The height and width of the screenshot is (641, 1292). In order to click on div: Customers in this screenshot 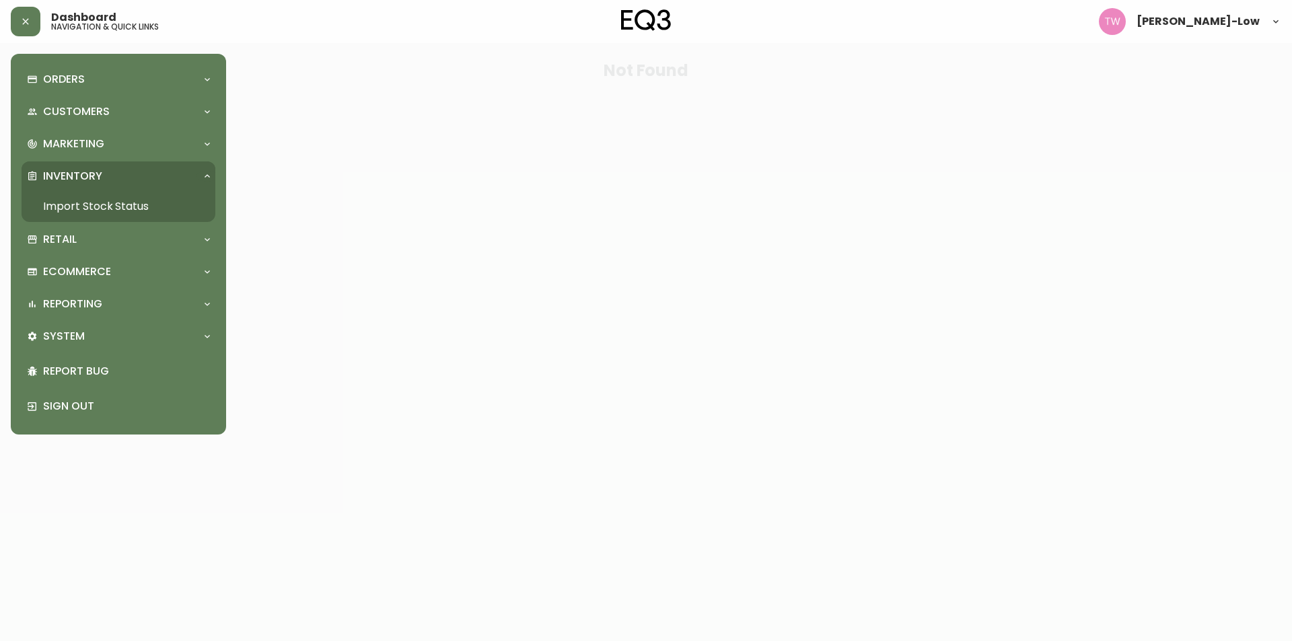, I will do `click(118, 112)`.